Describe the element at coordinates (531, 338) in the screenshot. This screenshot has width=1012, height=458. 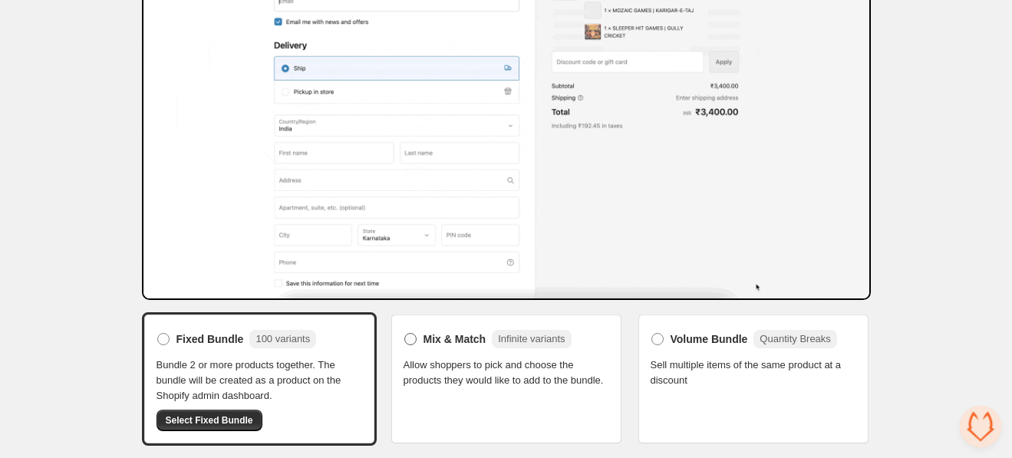
I see `span: Infinite variants` at that location.